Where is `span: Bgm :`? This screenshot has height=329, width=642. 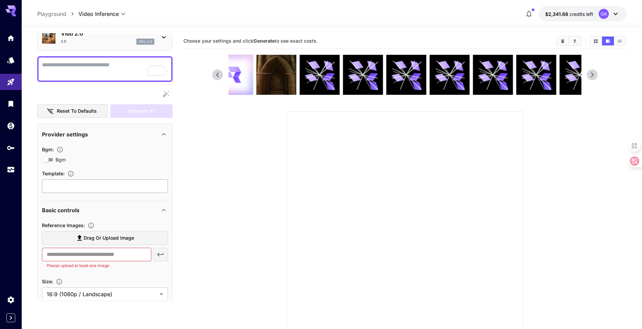 span: Bgm : is located at coordinates (48, 149).